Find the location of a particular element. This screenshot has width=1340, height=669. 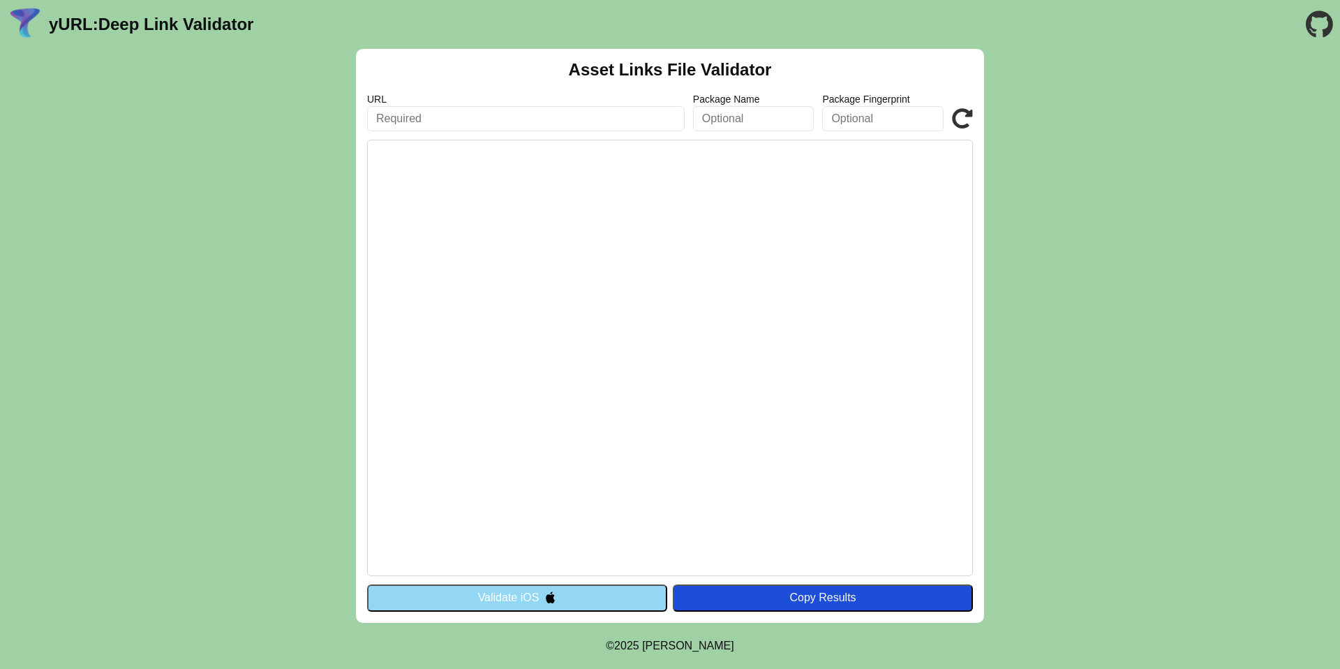

button: Validate iOS is located at coordinates (517, 597).